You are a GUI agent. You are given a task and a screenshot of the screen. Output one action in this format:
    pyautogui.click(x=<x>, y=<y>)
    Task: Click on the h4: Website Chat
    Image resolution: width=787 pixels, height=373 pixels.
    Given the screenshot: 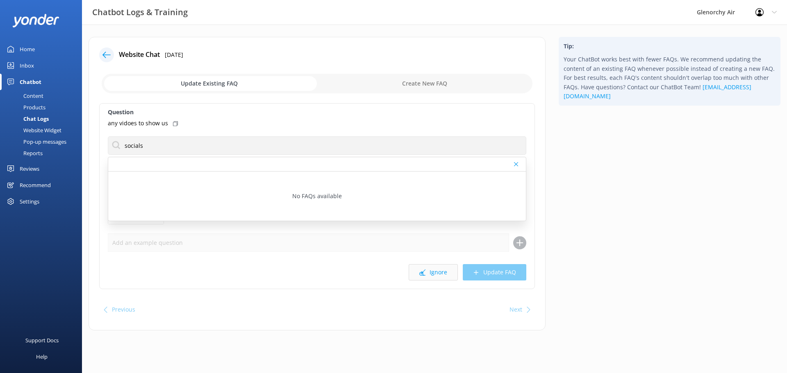 What is the action you would take?
    pyautogui.click(x=139, y=55)
    